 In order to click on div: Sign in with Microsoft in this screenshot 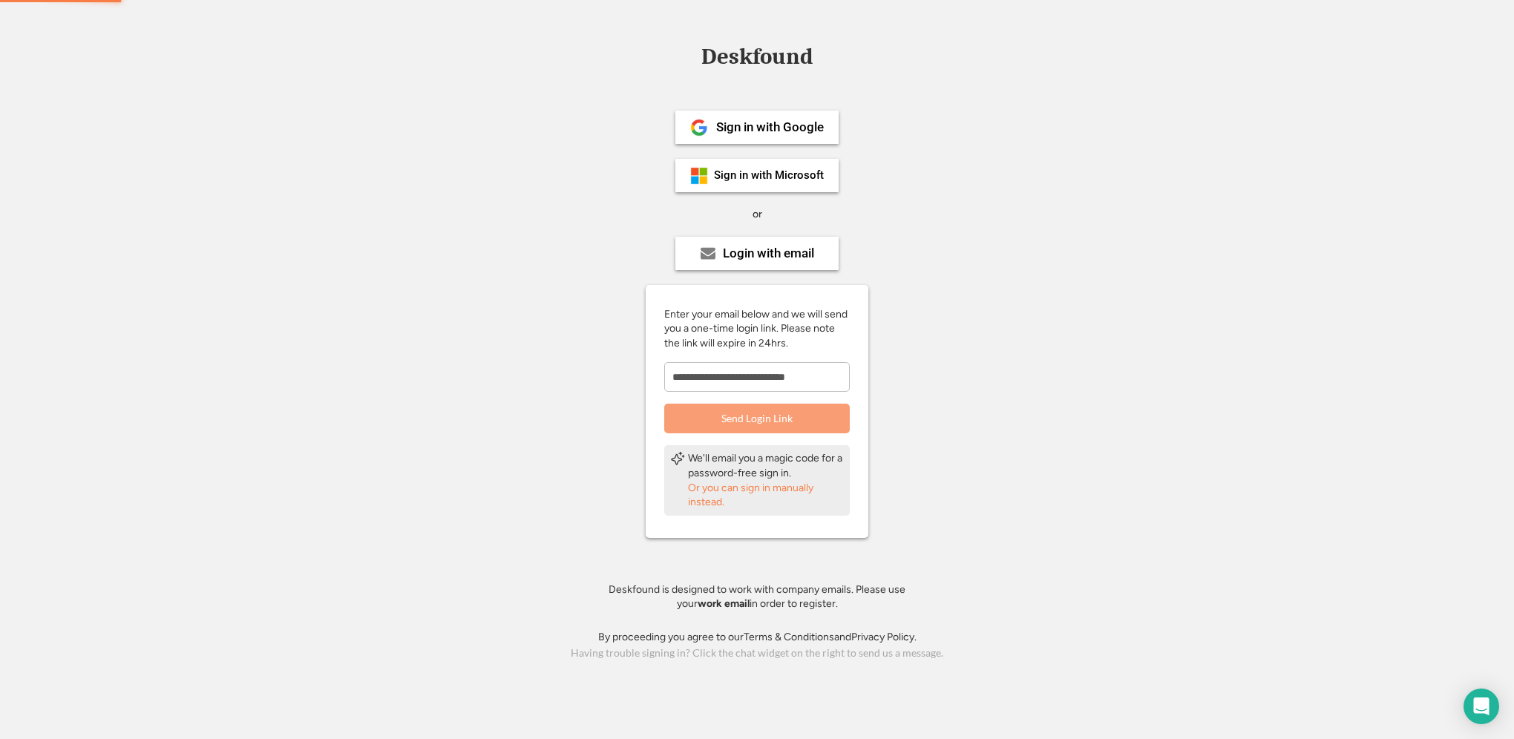, I will do `click(769, 175)`.